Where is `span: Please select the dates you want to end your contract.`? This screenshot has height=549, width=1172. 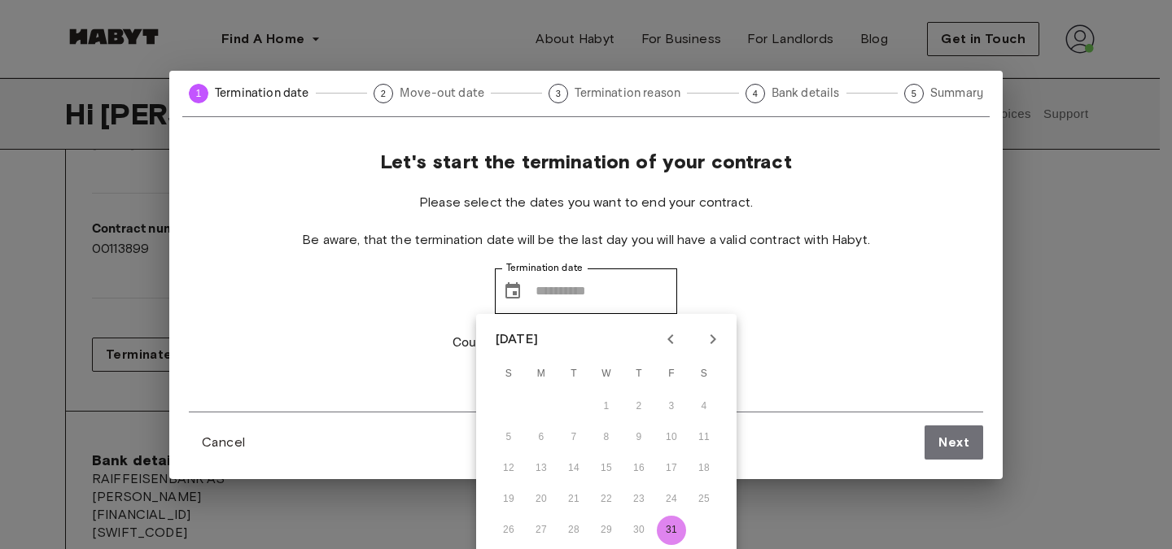
span: Please select the dates you want to end your contract. is located at coordinates (586, 203).